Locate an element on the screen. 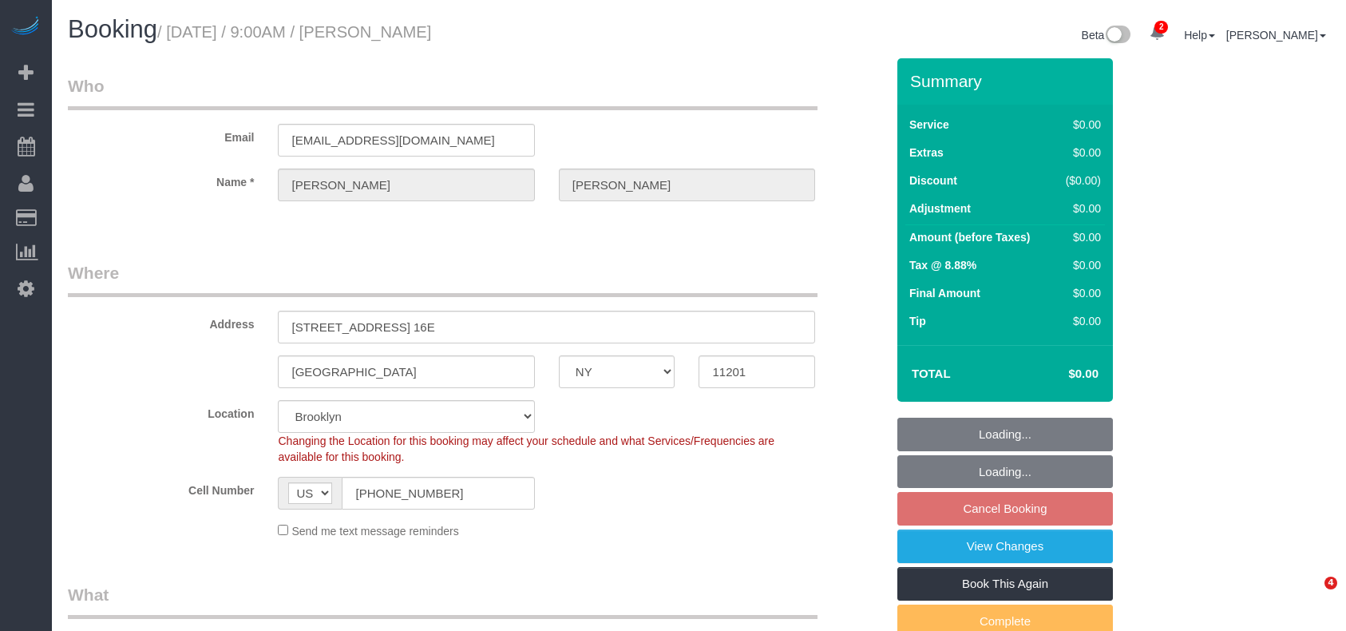 The width and height of the screenshot is (1346, 631). label: Cell Number is located at coordinates (160, 487).